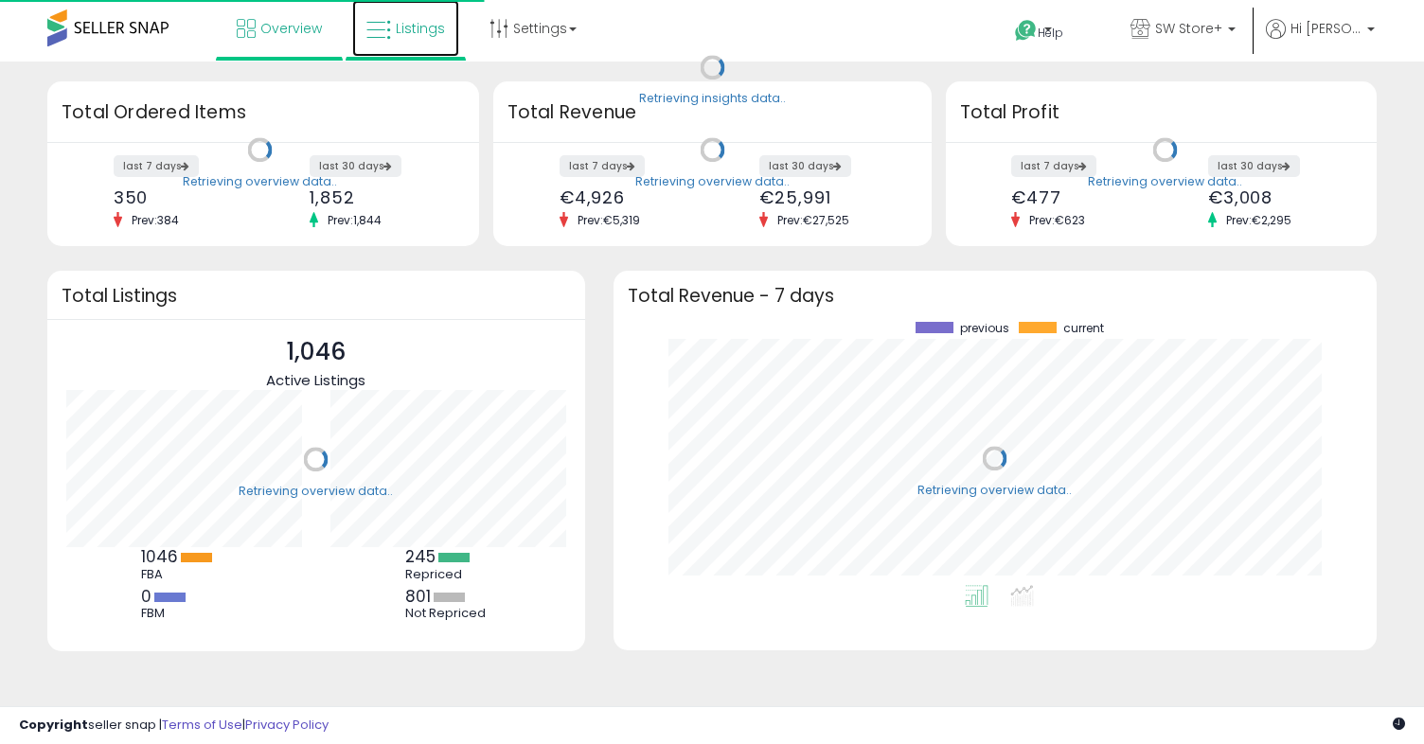 Image resolution: width=1424 pixels, height=744 pixels. What do you see at coordinates (291, 28) in the screenshot?
I see `span: Overview` at bounding box center [291, 28].